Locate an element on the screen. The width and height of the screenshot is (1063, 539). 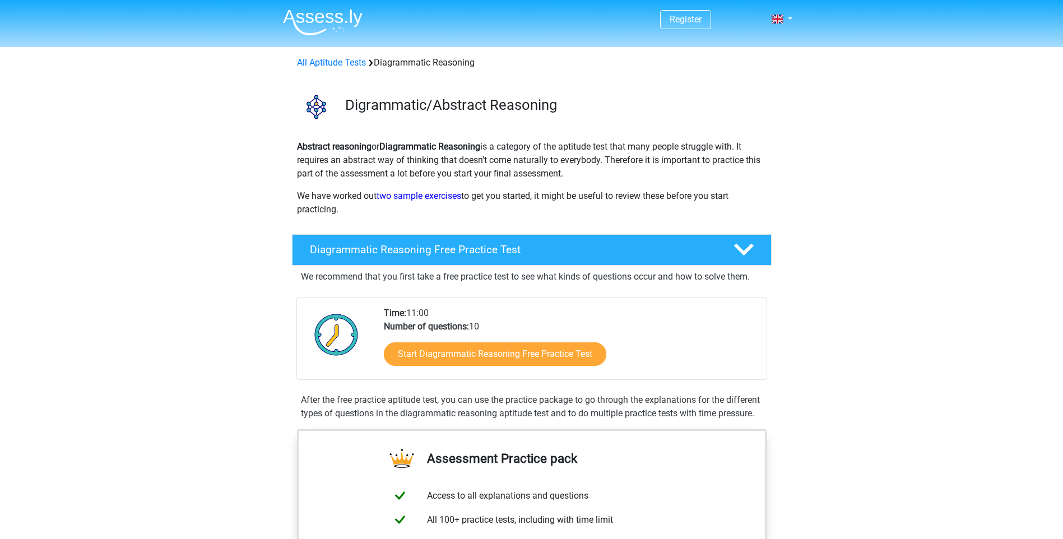
div: Diagrammatic Reasoning is located at coordinates (532, 63).